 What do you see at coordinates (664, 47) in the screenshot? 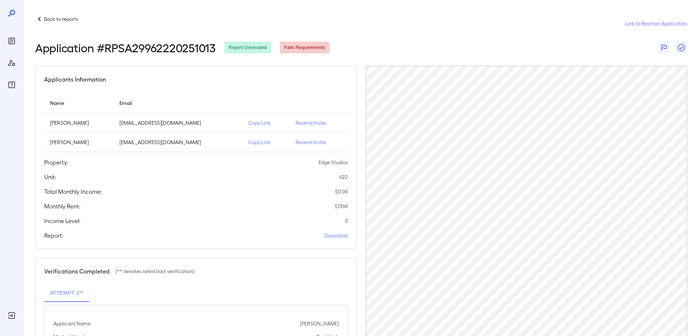
I see `button: Flag Report` at bounding box center [664, 47].